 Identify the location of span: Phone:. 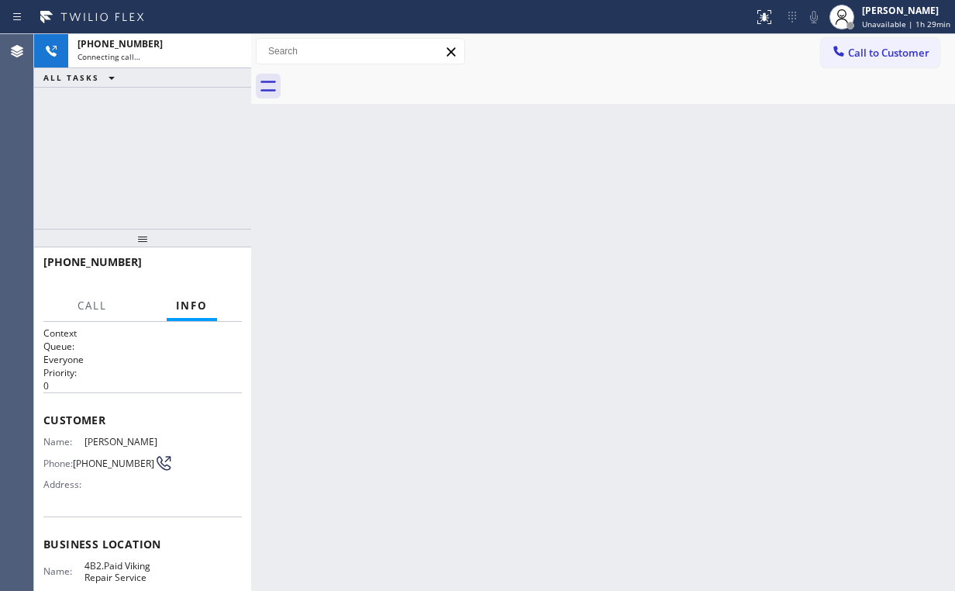
(58, 463).